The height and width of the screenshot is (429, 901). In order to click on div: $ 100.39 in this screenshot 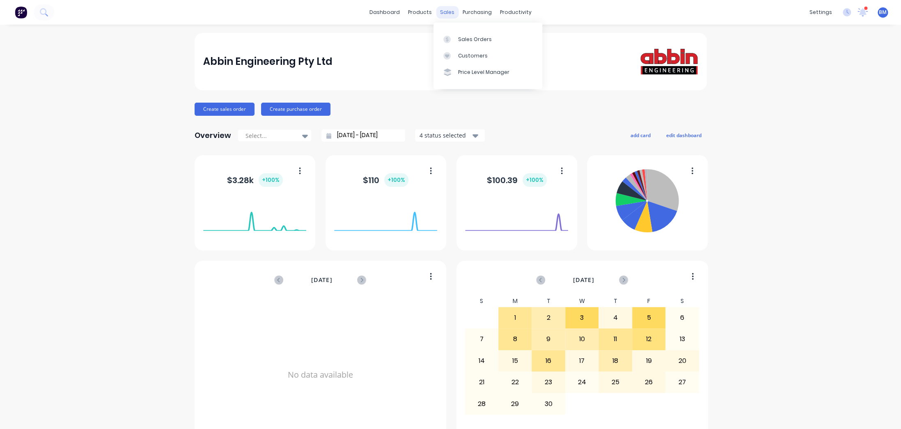, I will do `click(517, 180)`.